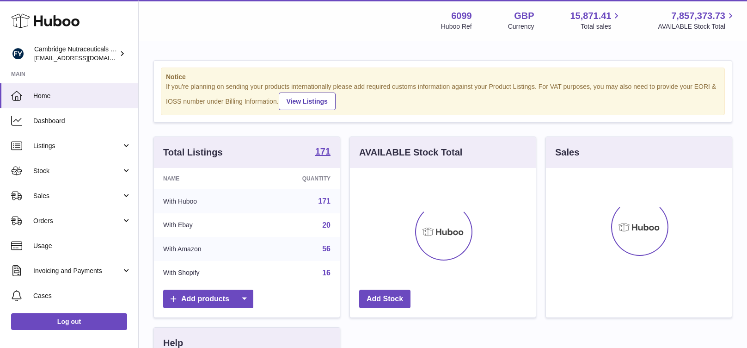  I want to click on div: Cambridge Nutraceuticals Ltd, so click(76, 54).